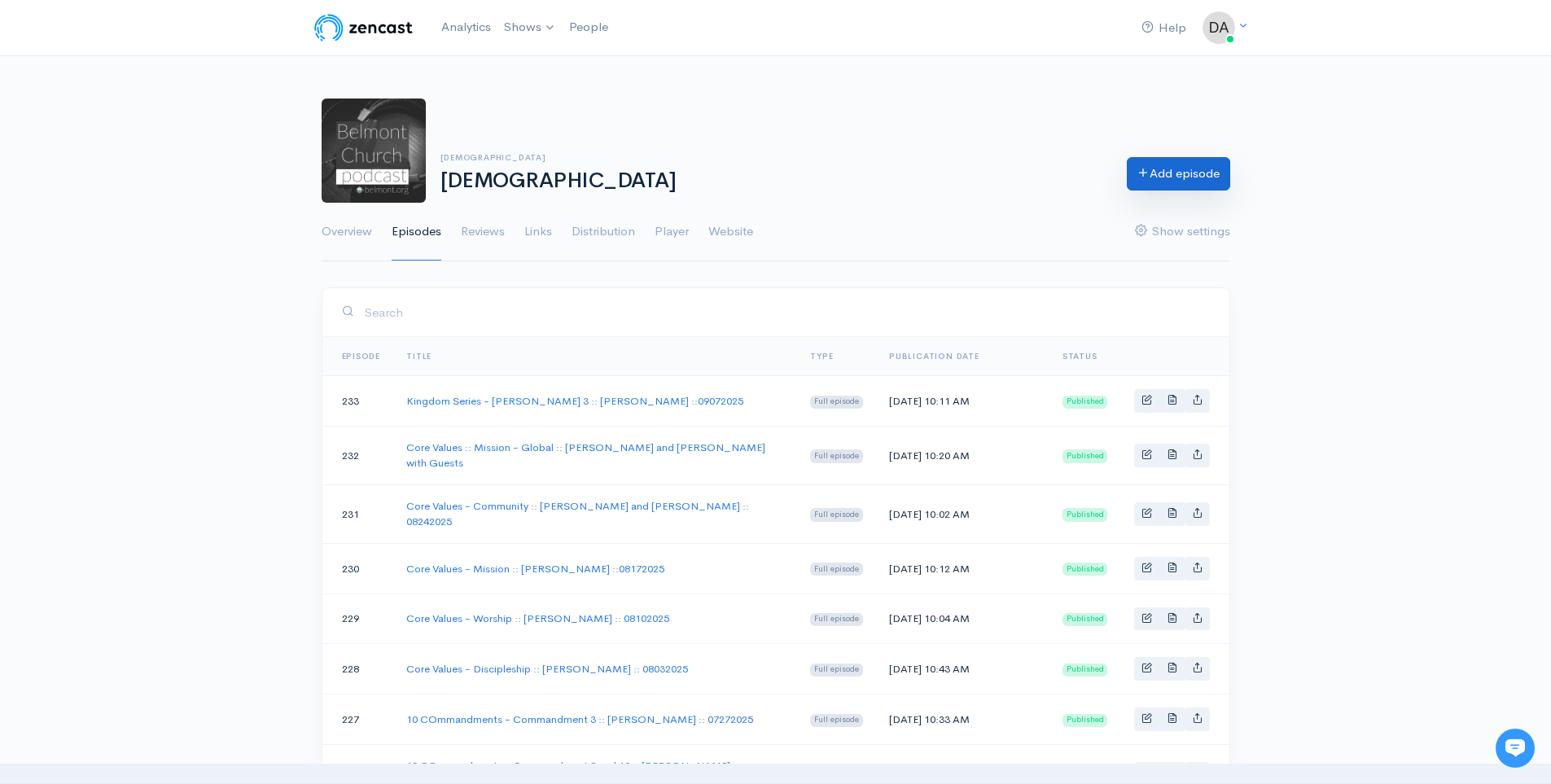  I want to click on a: Player, so click(672, 232).